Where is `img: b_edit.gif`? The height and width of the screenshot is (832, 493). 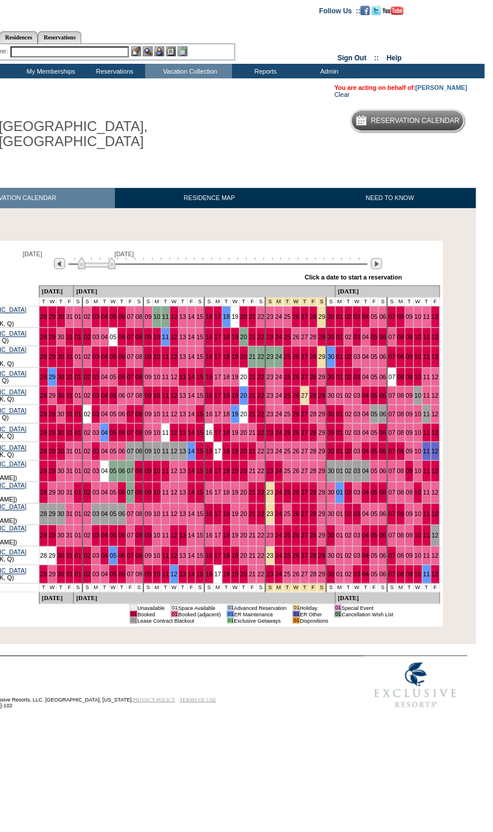 img: b_edit.gif is located at coordinates (136, 51).